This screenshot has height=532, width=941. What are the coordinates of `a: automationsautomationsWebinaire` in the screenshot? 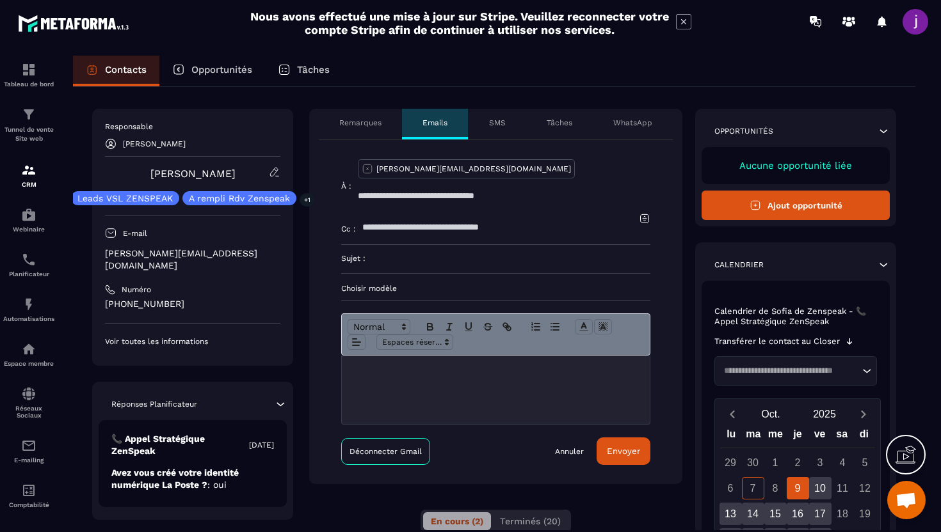 It's located at (29, 220).